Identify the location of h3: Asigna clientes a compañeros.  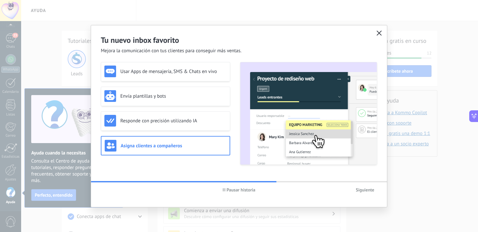
(173, 146).